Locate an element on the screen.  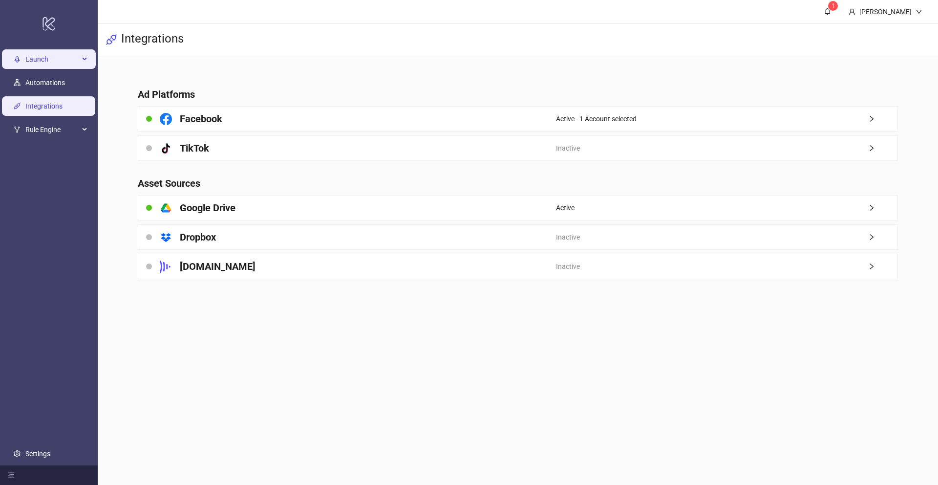
a: Integrations is located at coordinates (44, 106).